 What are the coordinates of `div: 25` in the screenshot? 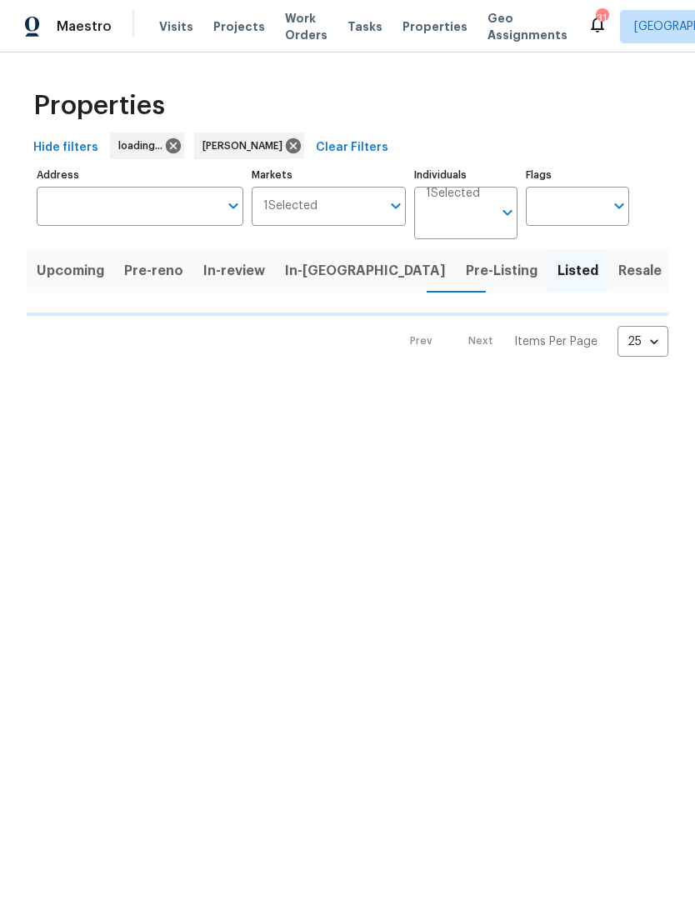 It's located at (643, 342).